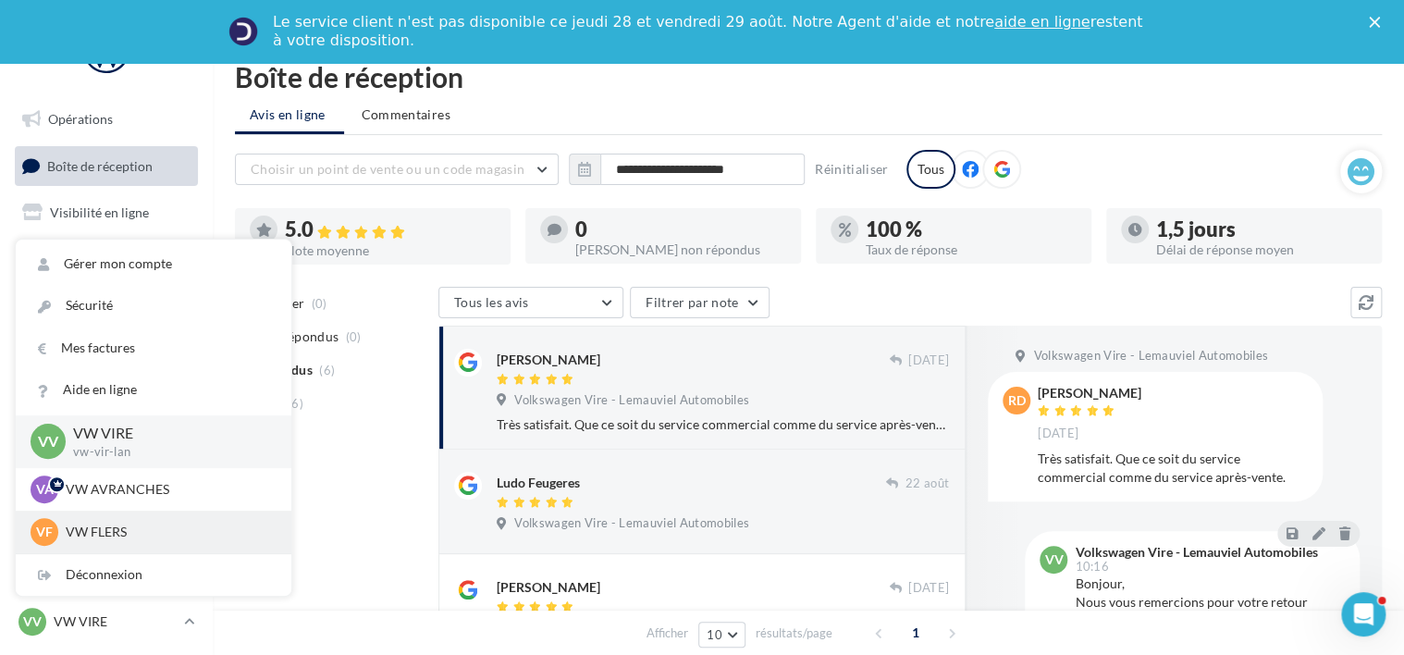 The height and width of the screenshot is (655, 1404). I want to click on a: Gérer mon compte, so click(154, 264).